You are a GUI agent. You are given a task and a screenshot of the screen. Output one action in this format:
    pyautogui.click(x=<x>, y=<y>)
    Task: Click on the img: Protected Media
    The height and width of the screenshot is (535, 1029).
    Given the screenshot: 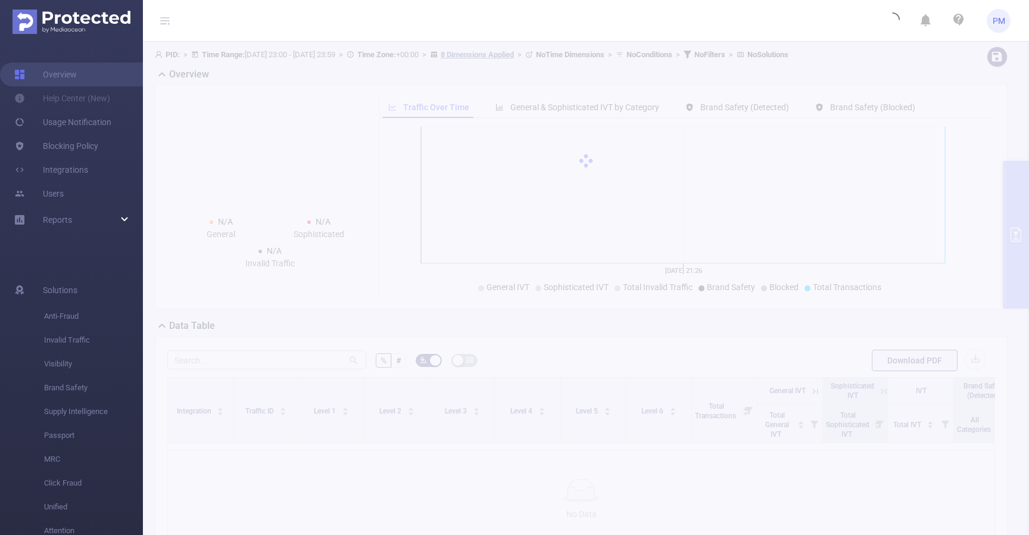 What is the action you would take?
    pyautogui.click(x=71, y=21)
    